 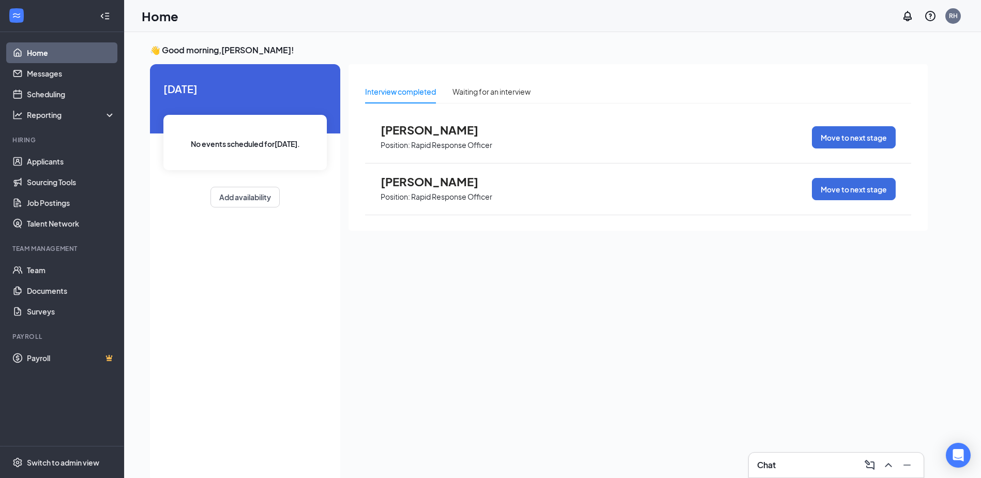 I want to click on button: ComposeMessage, so click(x=870, y=465).